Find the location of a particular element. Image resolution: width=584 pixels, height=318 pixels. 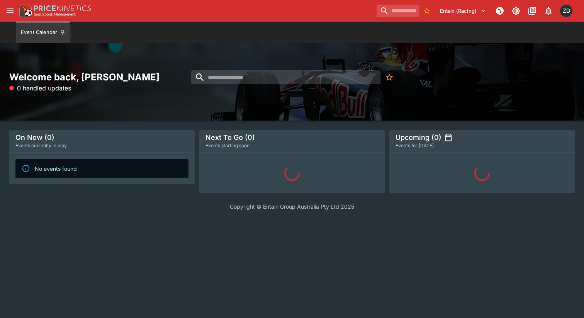

h5: Upcoming (0) is located at coordinates (418, 137).